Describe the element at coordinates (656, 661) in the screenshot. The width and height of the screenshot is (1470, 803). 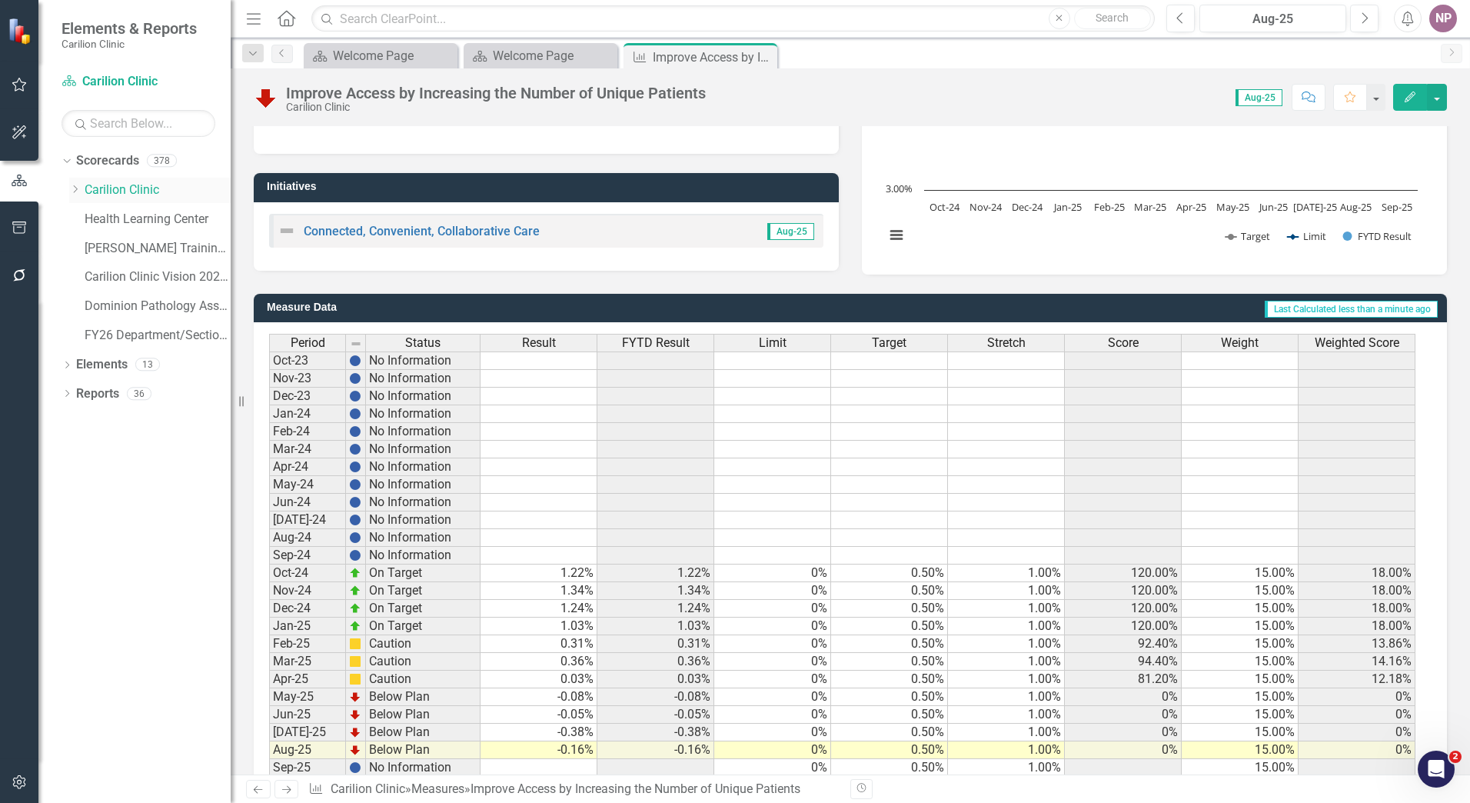
I see `td: 0.36%` at that location.